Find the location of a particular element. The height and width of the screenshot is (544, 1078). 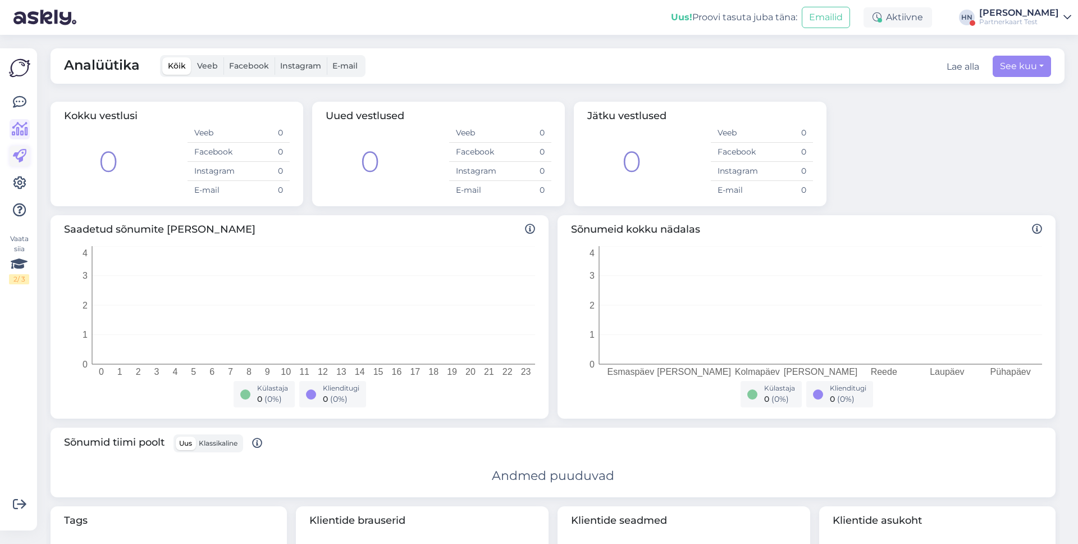

button: Emailid is located at coordinates (826, 17).